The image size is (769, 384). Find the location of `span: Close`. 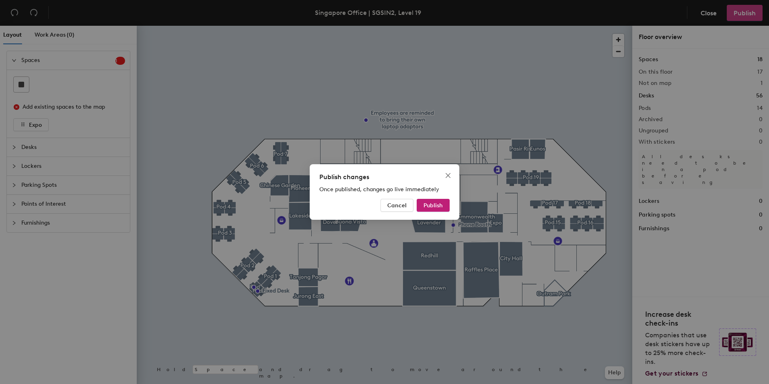

span: Close is located at coordinates (448, 175).